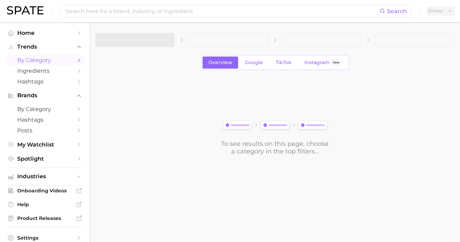 Image resolution: width=460 pixels, height=242 pixels. I want to click on a: Ingredients, so click(45, 71).